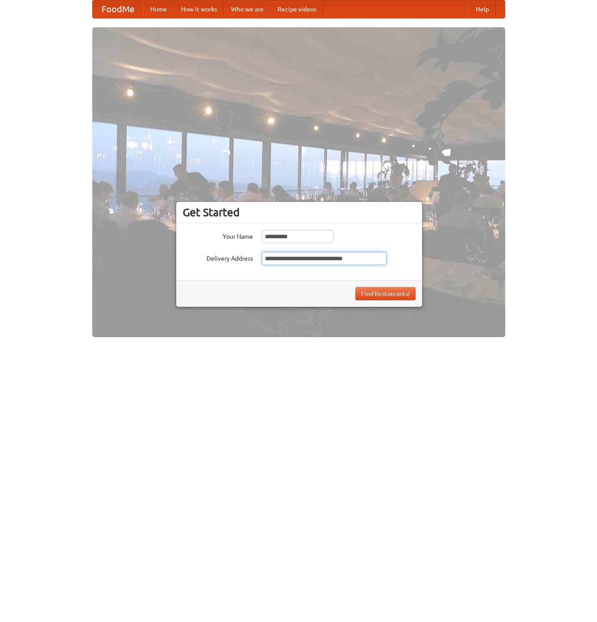 The image size is (597, 622). What do you see at coordinates (159, 9) in the screenshot?
I see `a: Home` at bounding box center [159, 9].